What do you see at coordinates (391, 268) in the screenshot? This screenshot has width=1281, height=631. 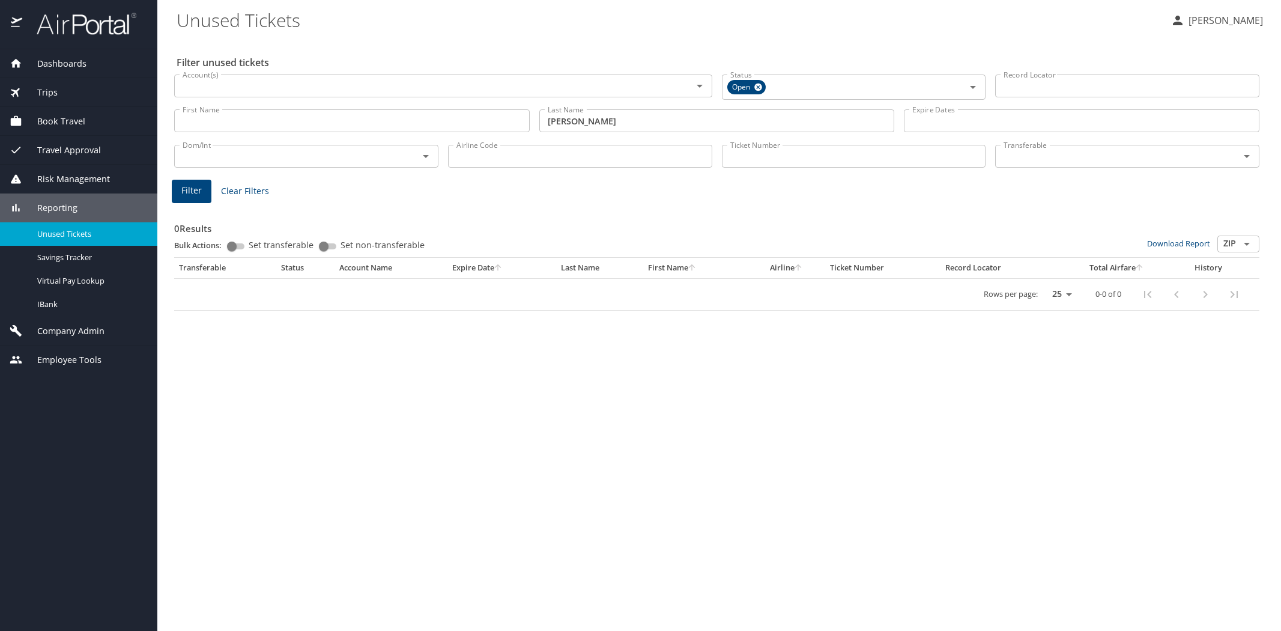 I see `th: Account Name` at bounding box center [391, 268].